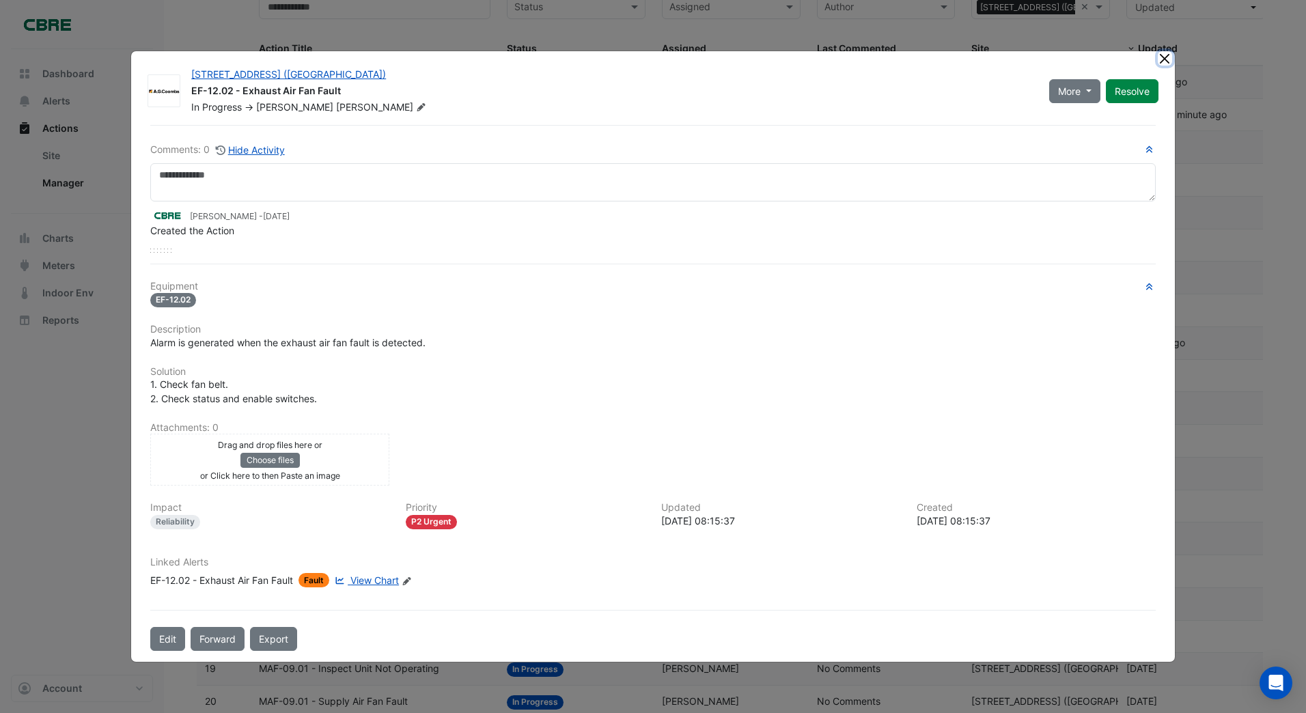 This screenshot has height=713, width=1306. What do you see at coordinates (1075, 91) in the screenshot?
I see `button: More` at bounding box center [1075, 91].